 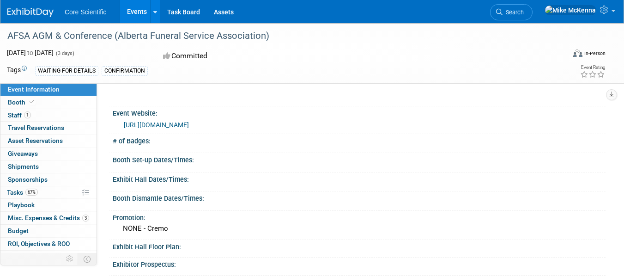 I want to click on a: Travel Reservations, so click(x=49, y=127).